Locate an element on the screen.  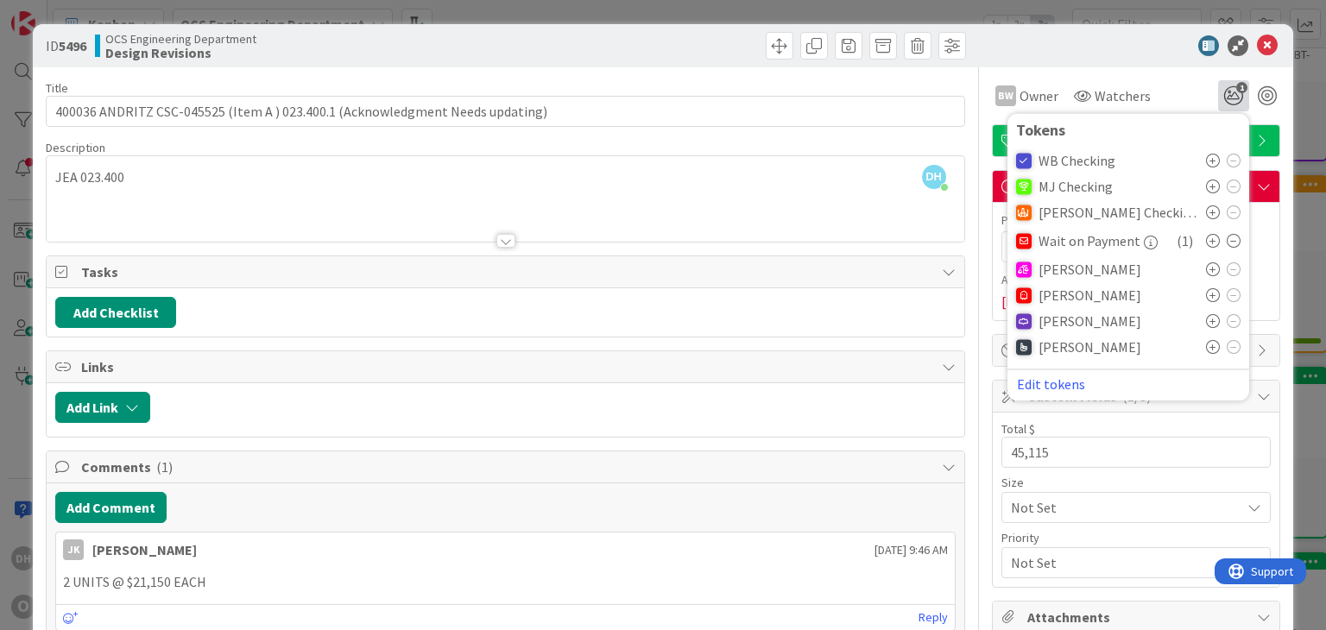
span: Owner is located at coordinates (1039, 96).